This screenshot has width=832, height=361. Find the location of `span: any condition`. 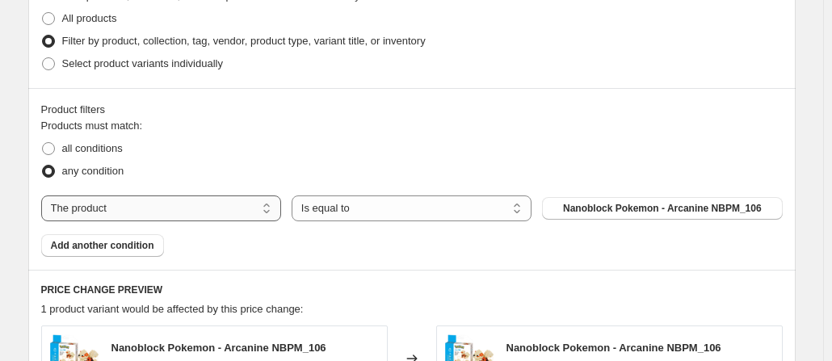

span: any condition is located at coordinates (93, 170).